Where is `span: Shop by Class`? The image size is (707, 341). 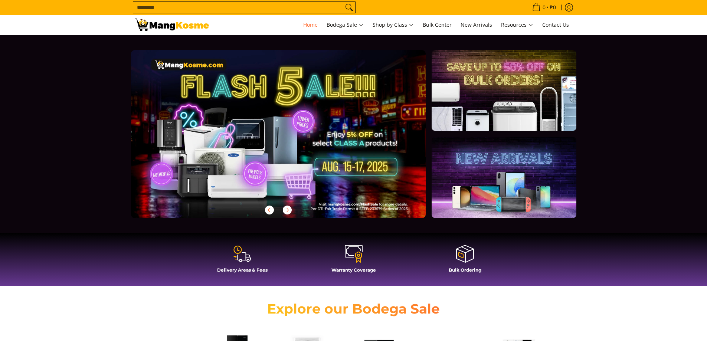 span: Shop by Class is located at coordinates (393, 25).